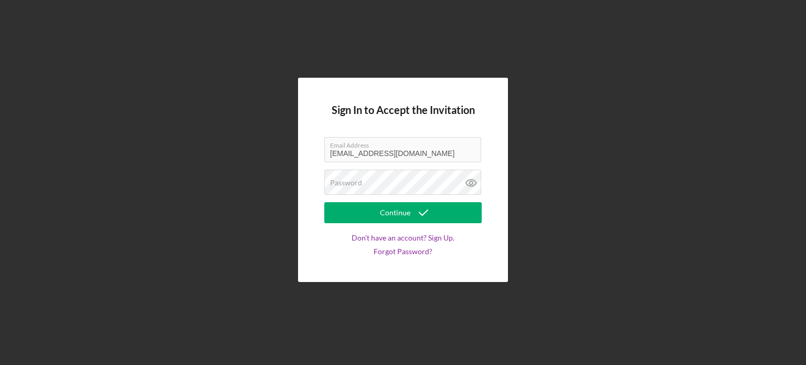 The height and width of the screenshot is (365, 806). What do you see at coordinates (395, 213) in the screenshot?
I see `div: Continue` at bounding box center [395, 213].